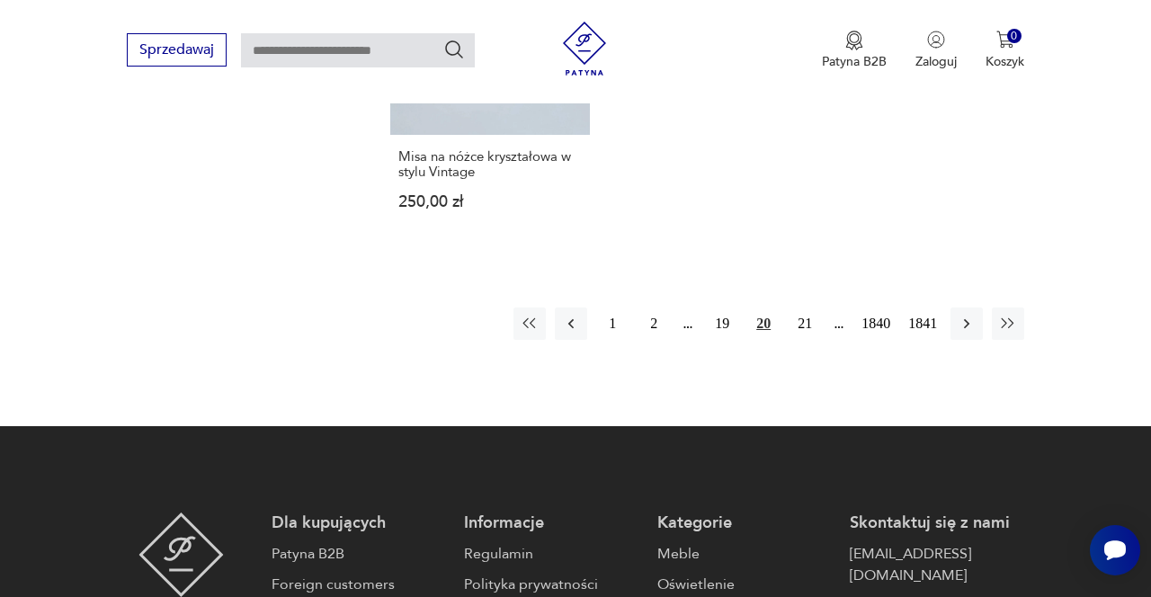  What do you see at coordinates (763, 324) in the screenshot?
I see `button: 20` at bounding box center [763, 324].